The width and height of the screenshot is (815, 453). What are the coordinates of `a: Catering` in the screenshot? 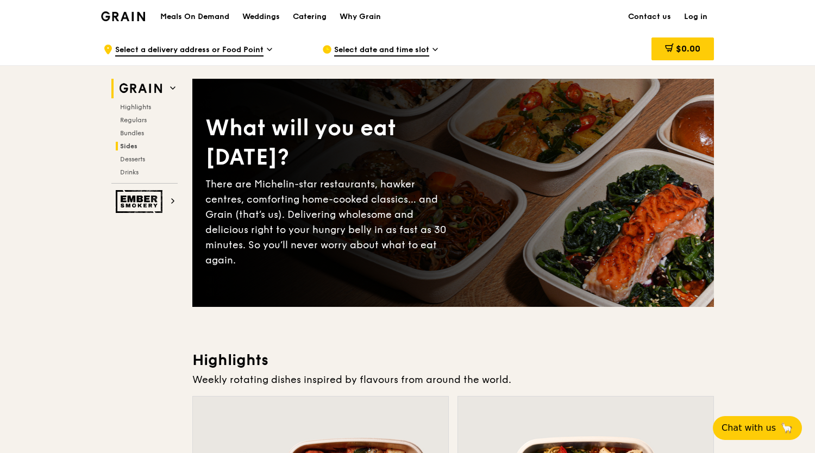 It's located at (310, 17).